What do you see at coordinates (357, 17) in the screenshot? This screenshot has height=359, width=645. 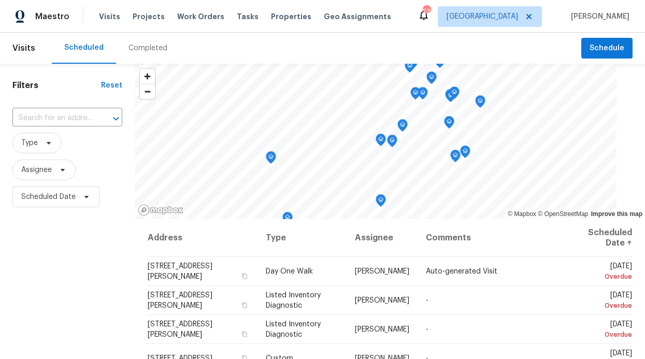 I see `span: Geo Assignments` at bounding box center [357, 17].